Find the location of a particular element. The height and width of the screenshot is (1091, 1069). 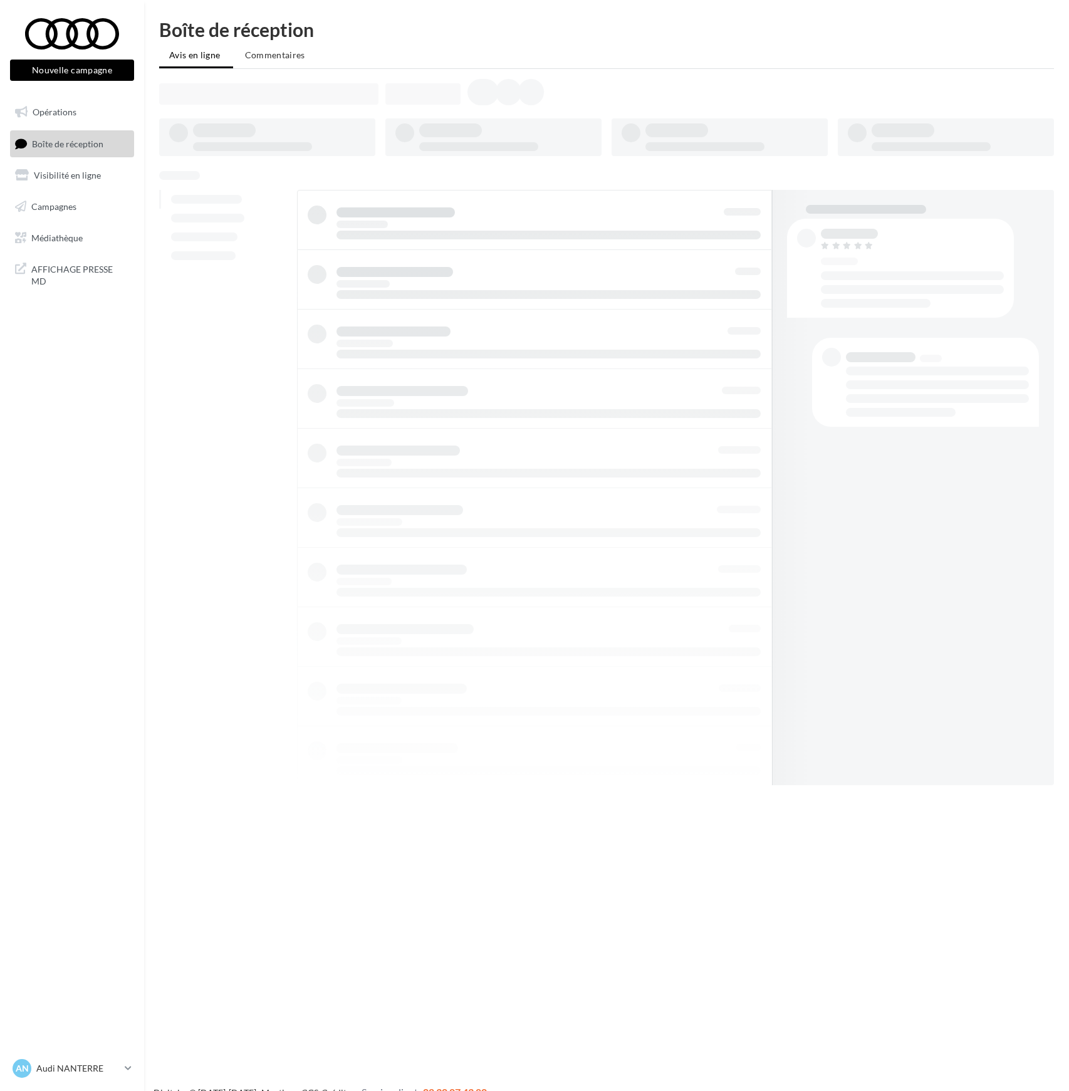

span: Médiathèque is located at coordinates (57, 237).